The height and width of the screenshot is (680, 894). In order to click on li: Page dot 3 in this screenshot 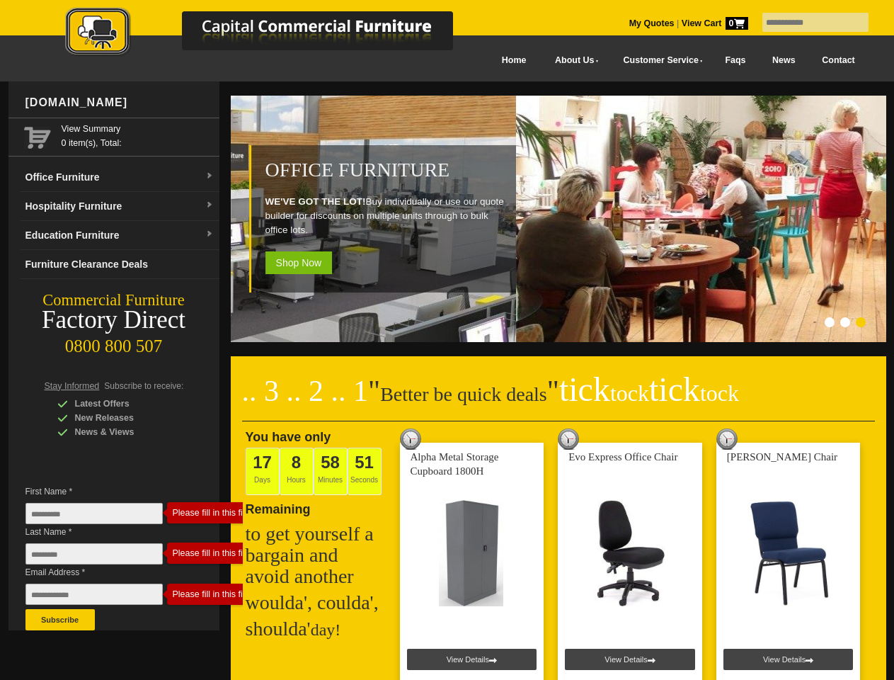, I will do `click(861, 322)`.